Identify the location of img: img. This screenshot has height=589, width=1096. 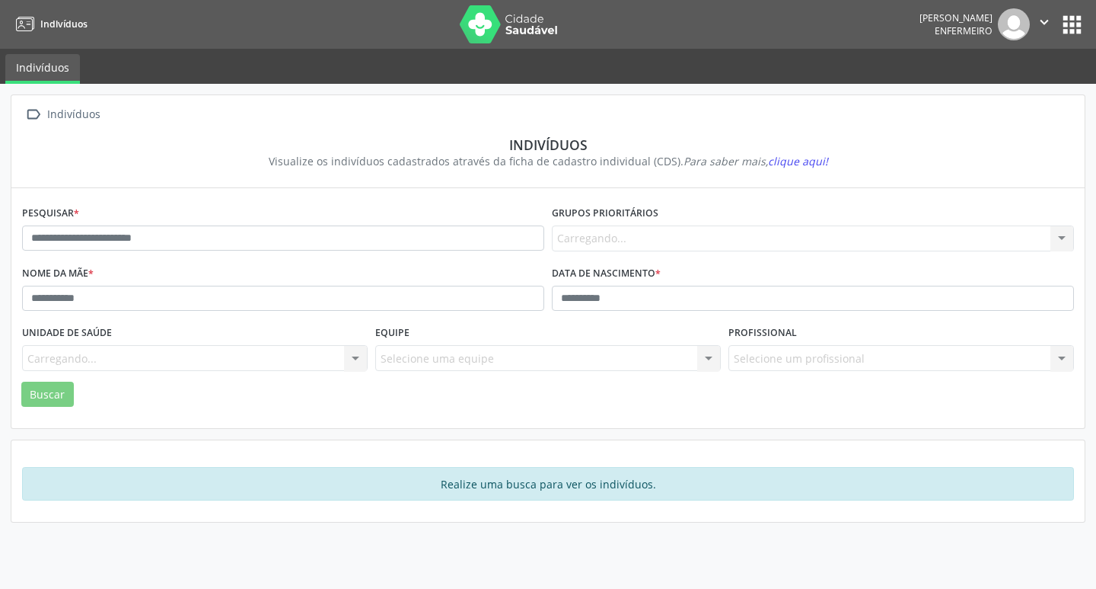
(1014, 24).